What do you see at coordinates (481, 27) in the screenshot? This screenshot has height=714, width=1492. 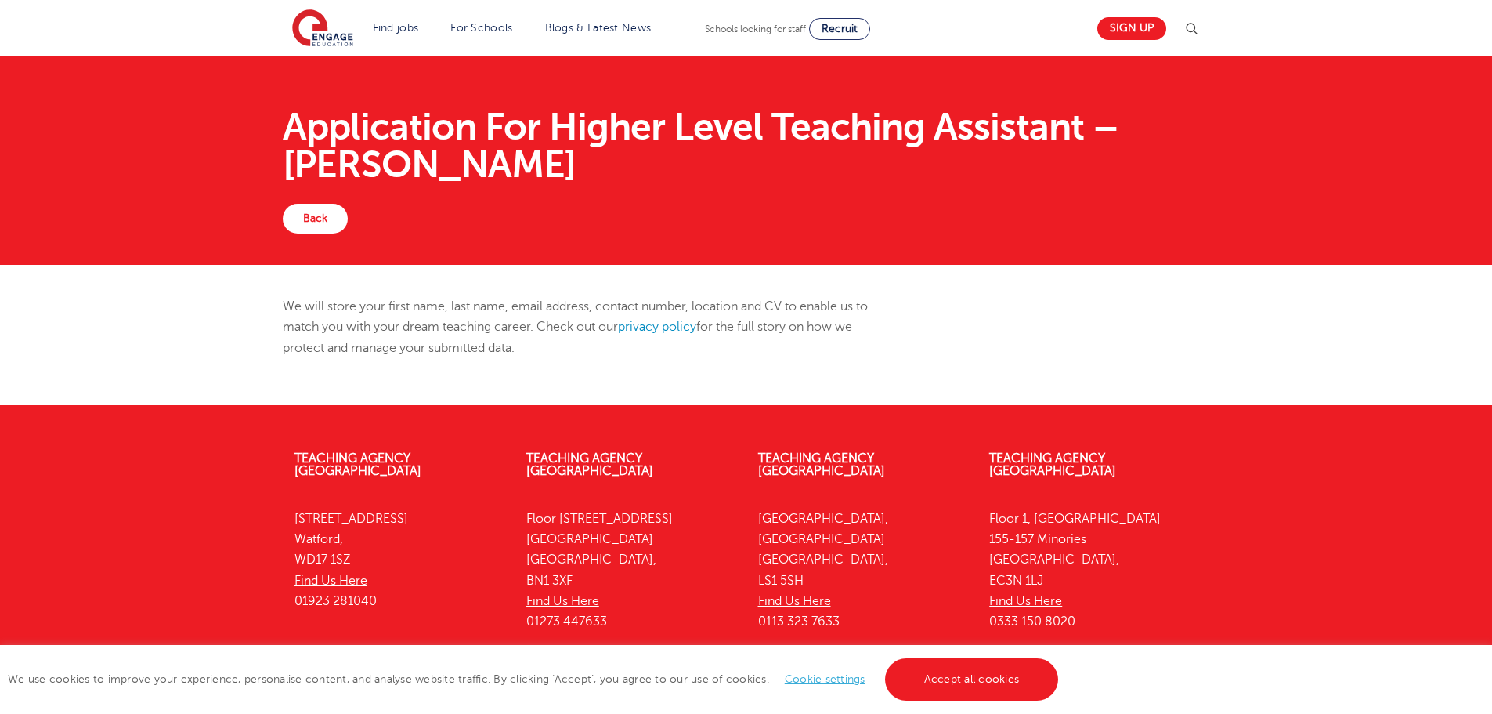 I see `a: For Schools` at bounding box center [481, 27].